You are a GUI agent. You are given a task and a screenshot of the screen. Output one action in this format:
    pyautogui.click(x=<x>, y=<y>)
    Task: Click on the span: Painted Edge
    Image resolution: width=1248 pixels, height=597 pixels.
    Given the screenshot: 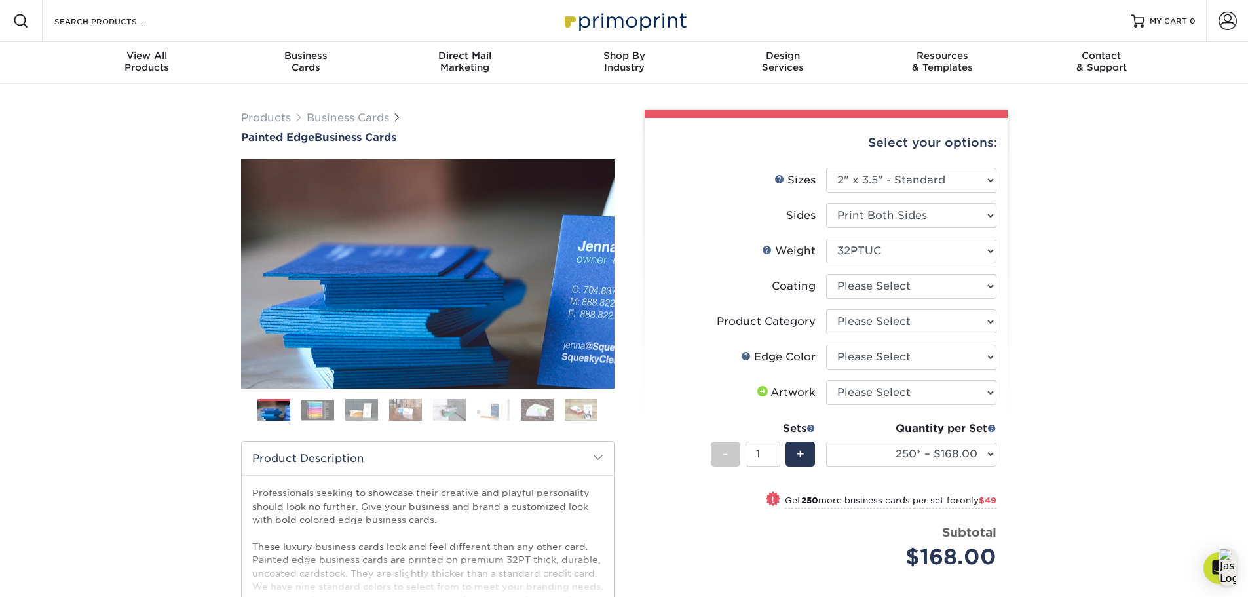 What is the action you would take?
    pyautogui.click(x=278, y=137)
    